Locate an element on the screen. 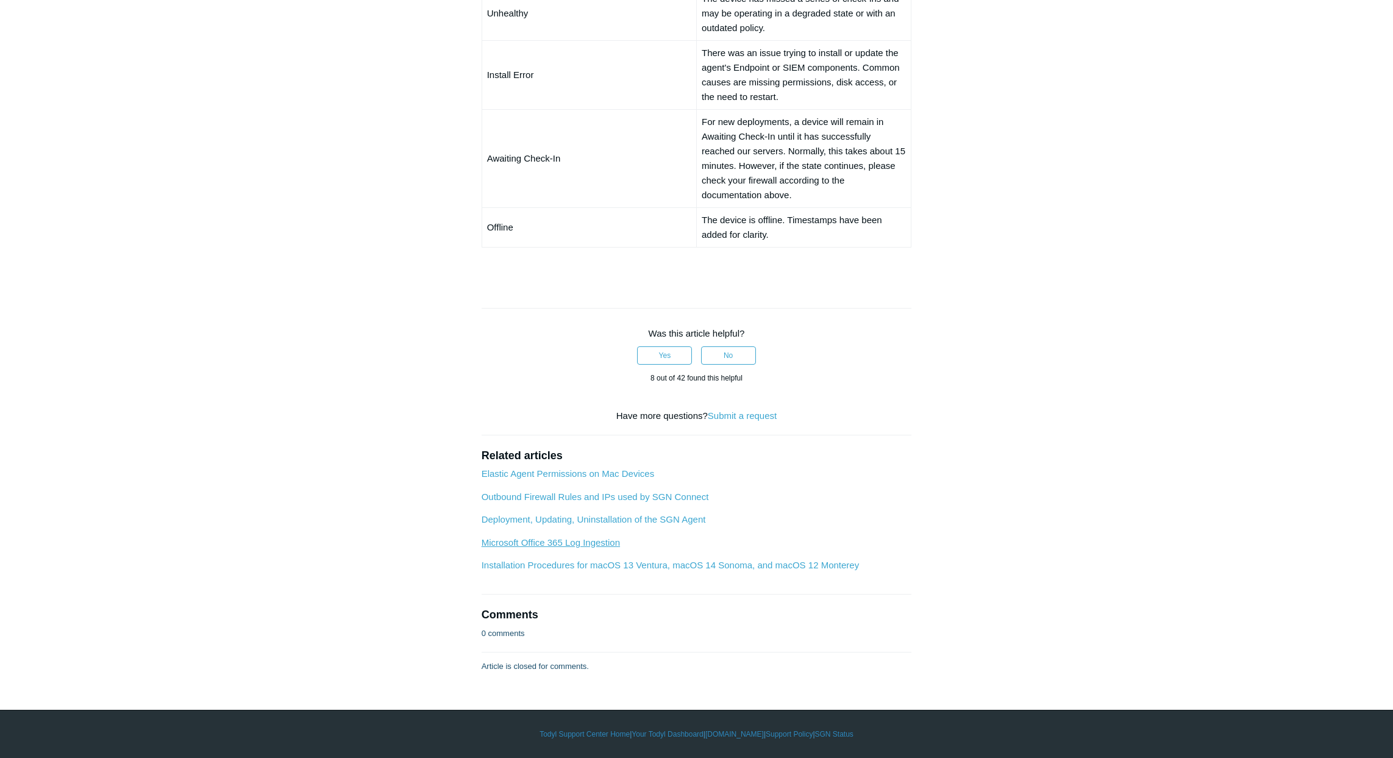  span: Was this article helpful? is located at coordinates (697, 333).